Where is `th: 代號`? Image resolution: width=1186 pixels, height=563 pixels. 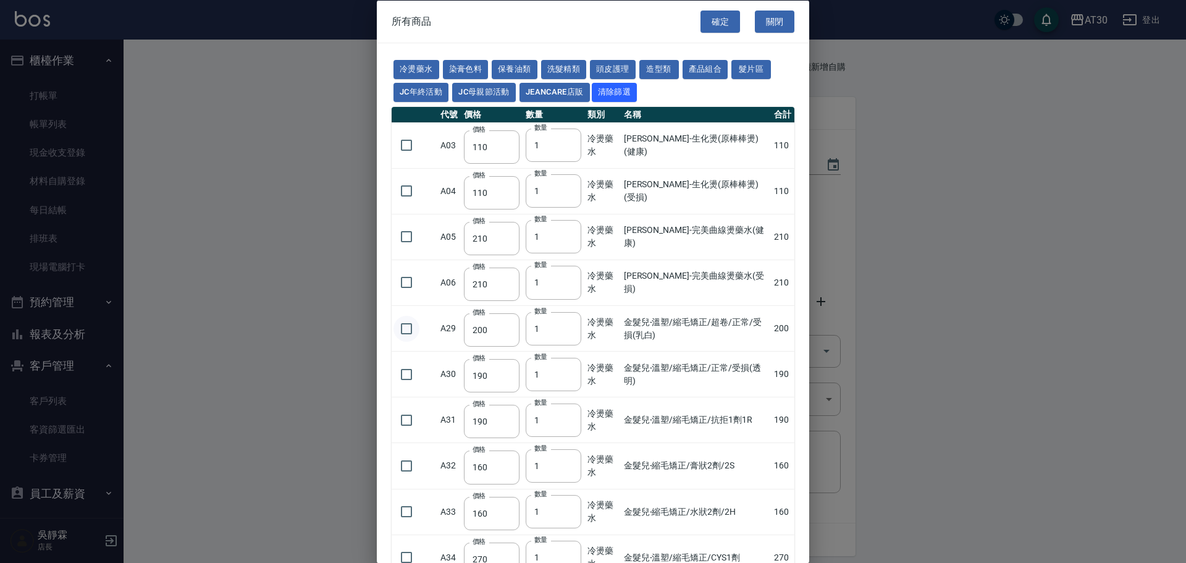
th: 代號 is located at coordinates (449, 114).